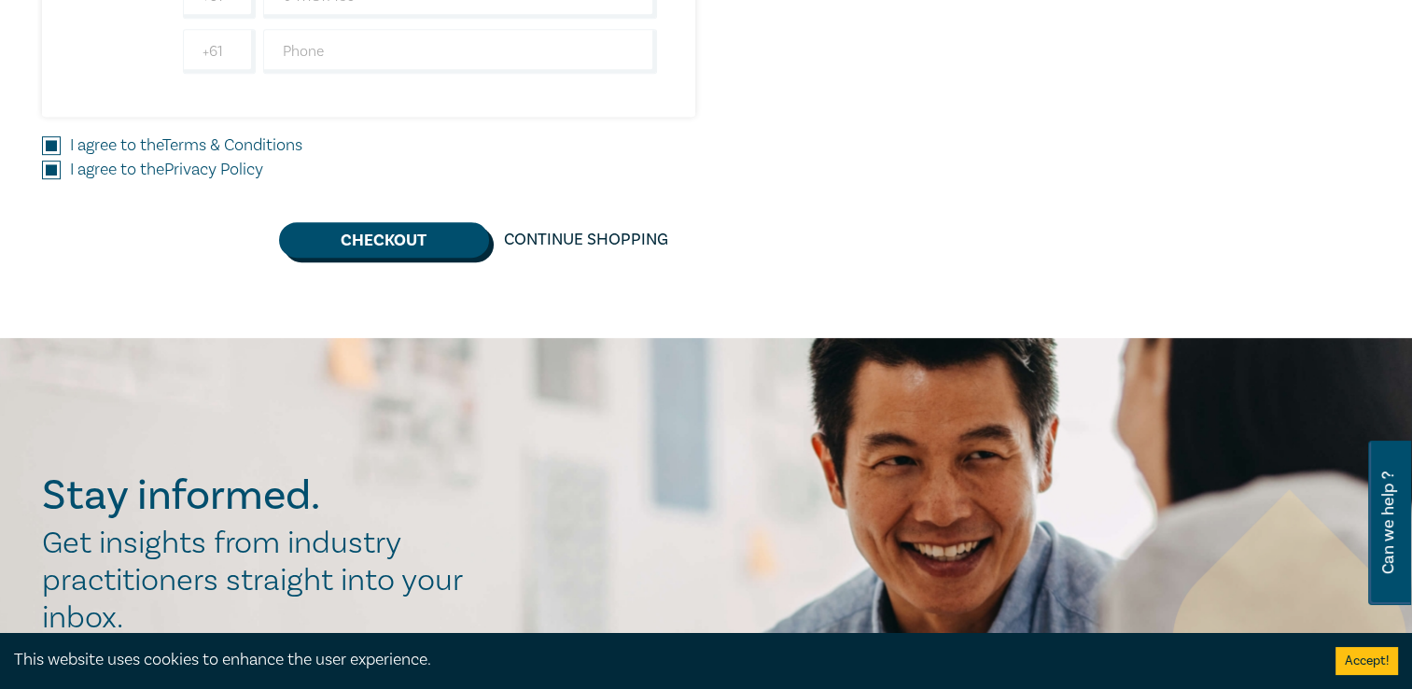  I want to click on button: Accept cookies, so click(1366, 661).